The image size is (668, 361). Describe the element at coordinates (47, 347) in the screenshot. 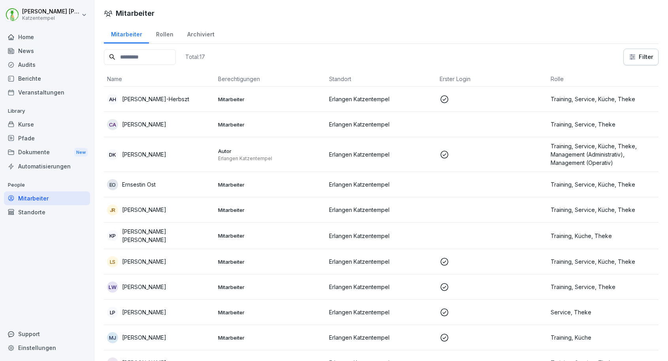

I see `div: Einstellungen` at that location.